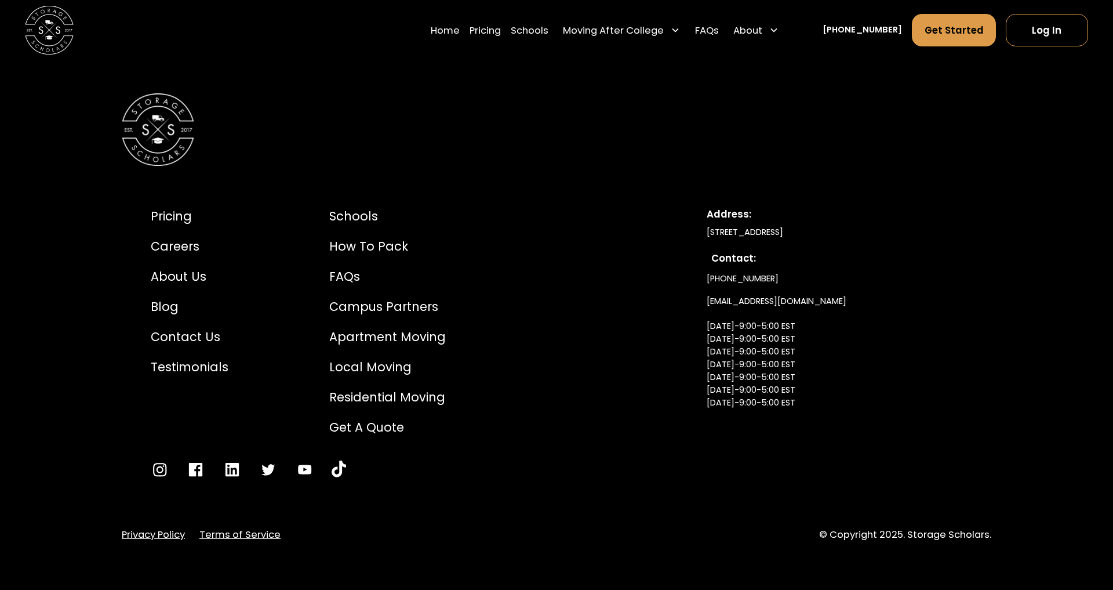 Image resolution: width=1113 pixels, height=590 pixels. Describe the element at coordinates (387, 276) in the screenshot. I see `div: FAQs` at that location.